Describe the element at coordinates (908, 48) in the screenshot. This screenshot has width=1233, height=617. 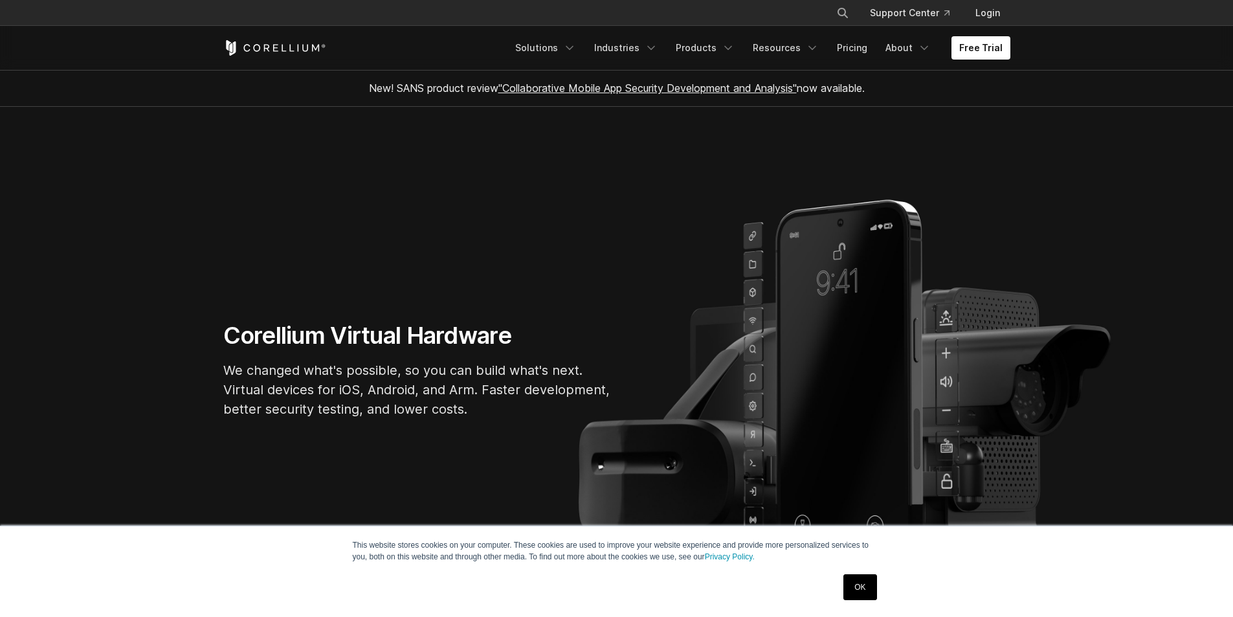
I see `a: About` at that location.